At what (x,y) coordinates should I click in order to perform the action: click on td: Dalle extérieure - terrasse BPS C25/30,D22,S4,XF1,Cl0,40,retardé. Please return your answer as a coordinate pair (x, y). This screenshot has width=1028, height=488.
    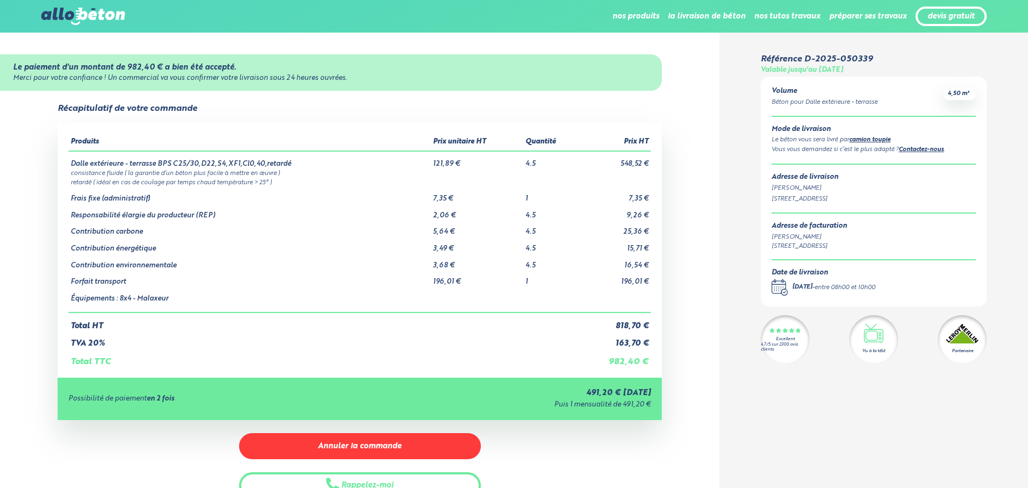
    Looking at the image, I should click on (249, 160).